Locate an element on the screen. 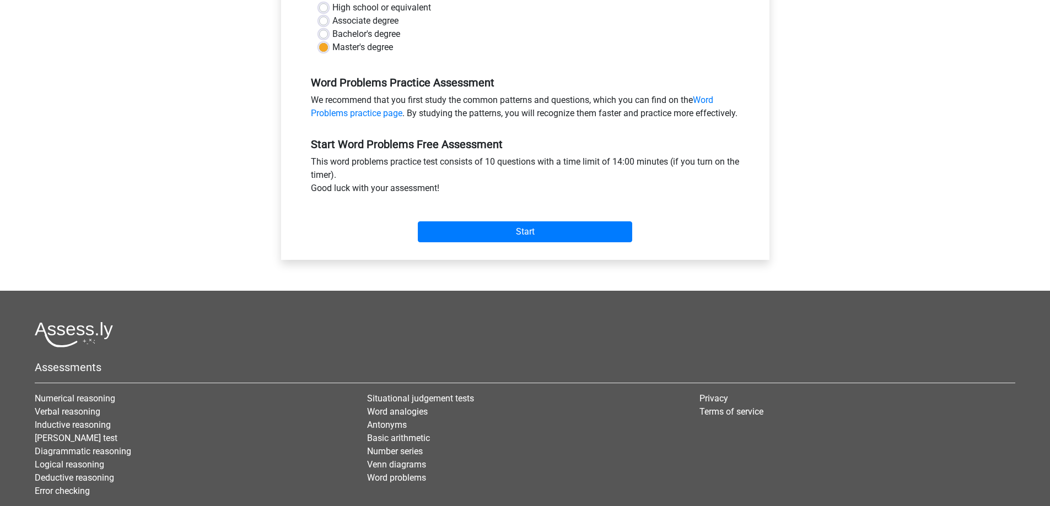 The image size is (1050, 506). a: Situational judgement tests is located at coordinates (421, 398).